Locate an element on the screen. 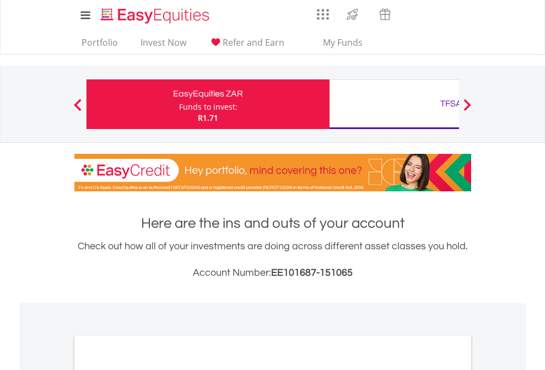 The height and width of the screenshot is (370, 545). img: thrive-v2.svg is located at coordinates (352, 14).